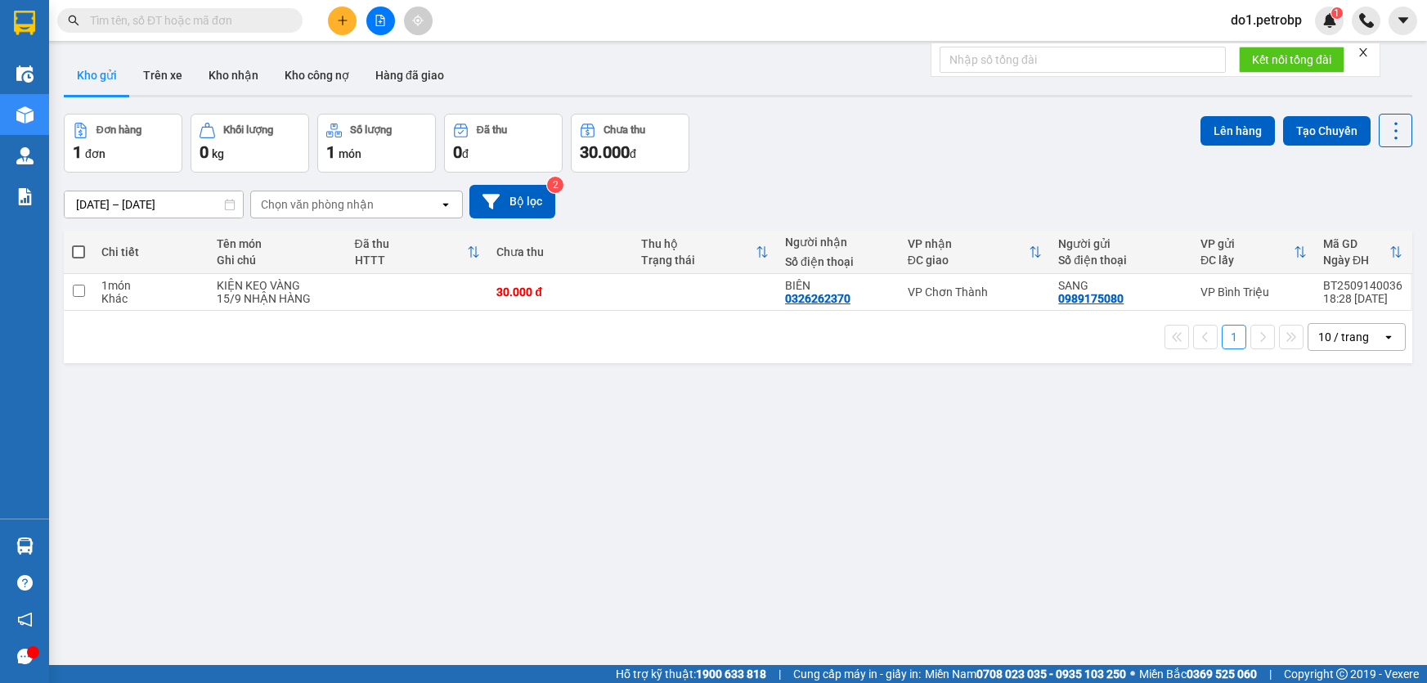 Image resolution: width=1427 pixels, height=683 pixels. Describe the element at coordinates (150, 252) in the screenshot. I see `div: Chi tiết` at that location.